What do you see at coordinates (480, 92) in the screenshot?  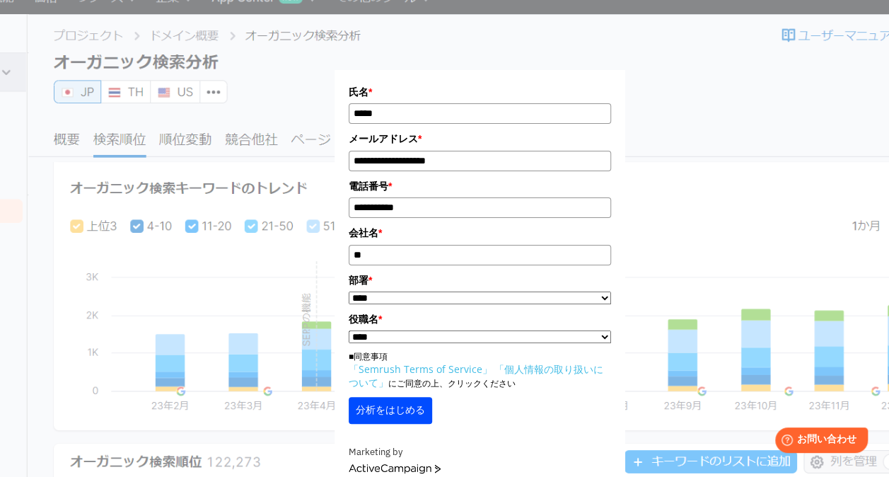 I see `label: 氏名` at bounding box center [480, 92].